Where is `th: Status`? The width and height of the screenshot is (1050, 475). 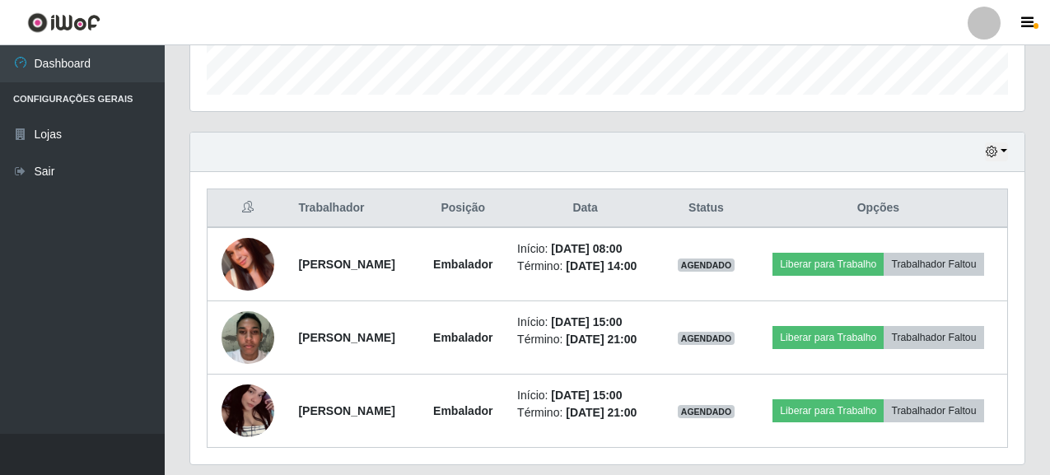 th: Status is located at coordinates (706, 208).